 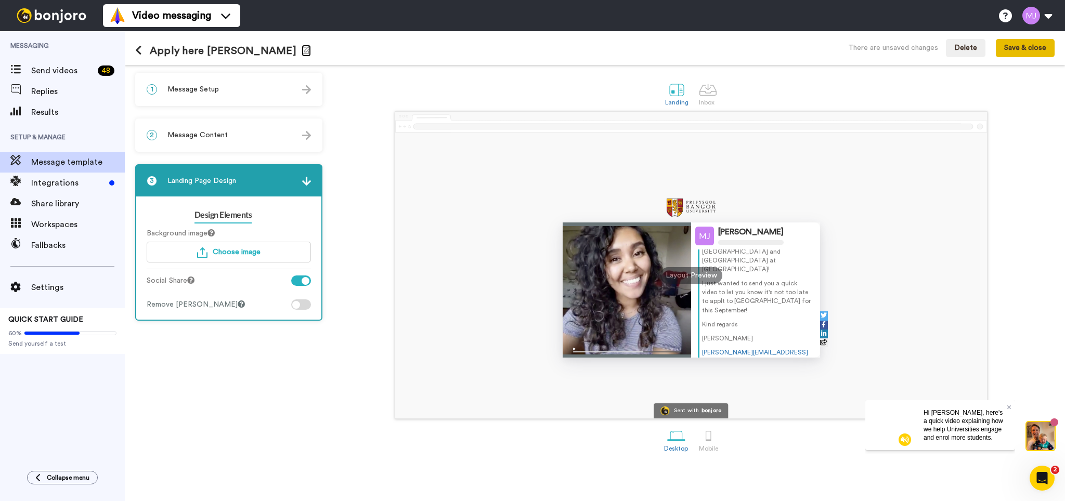 What do you see at coordinates (62, 344) in the screenshot?
I see `span: Send yourself a test` at bounding box center [62, 344].